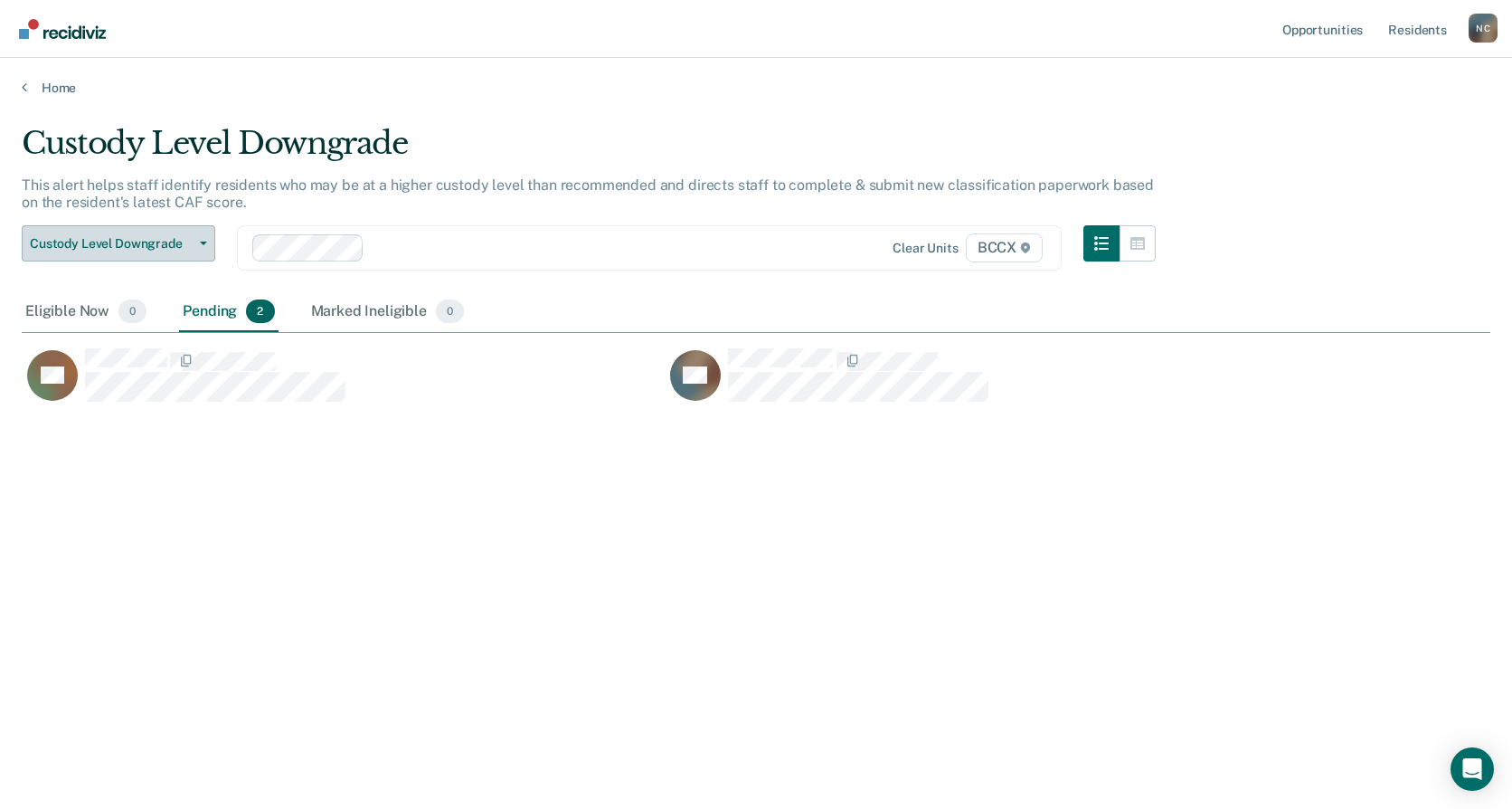  I want to click on div: CaseloadOpportunityCell-00386515, so click(986, 384).